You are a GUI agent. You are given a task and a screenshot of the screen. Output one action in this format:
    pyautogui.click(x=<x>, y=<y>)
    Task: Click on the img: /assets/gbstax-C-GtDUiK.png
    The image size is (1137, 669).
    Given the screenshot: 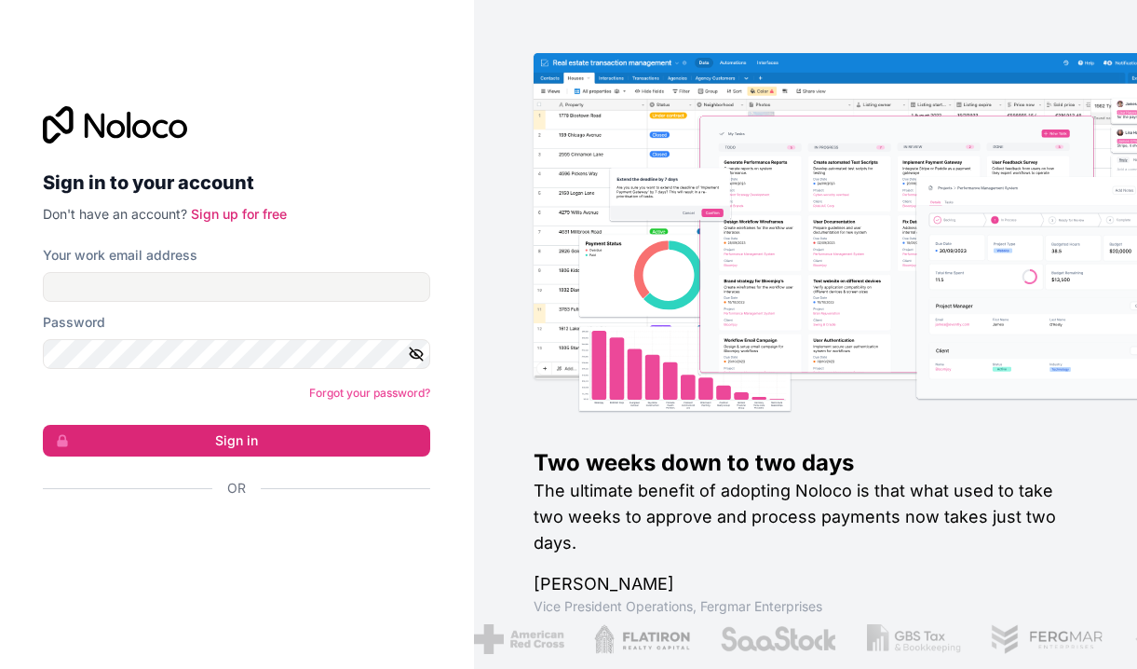 What is the action you would take?
    pyautogui.click(x=914, y=639)
    